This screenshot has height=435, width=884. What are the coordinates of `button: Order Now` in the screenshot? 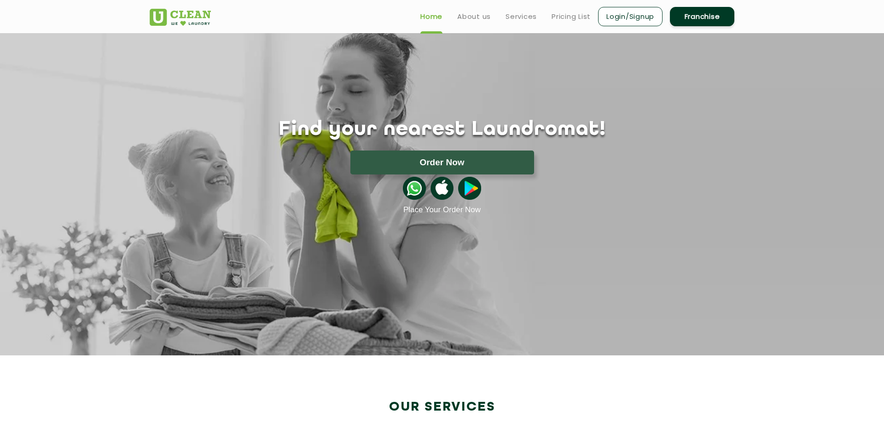 It's located at (442, 162).